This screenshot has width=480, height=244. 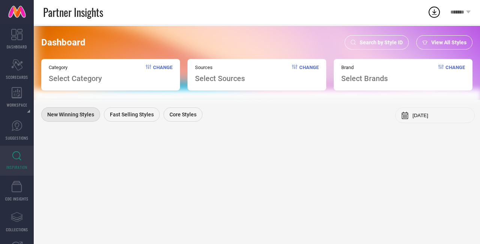 What do you see at coordinates (381, 42) in the screenshot?
I see `span: Search by Style ID` at bounding box center [381, 42].